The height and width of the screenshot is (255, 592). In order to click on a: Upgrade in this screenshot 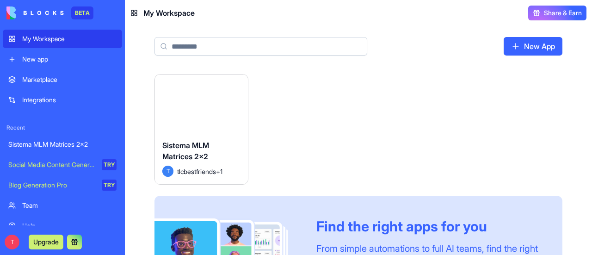, I will do `click(46, 242)`.